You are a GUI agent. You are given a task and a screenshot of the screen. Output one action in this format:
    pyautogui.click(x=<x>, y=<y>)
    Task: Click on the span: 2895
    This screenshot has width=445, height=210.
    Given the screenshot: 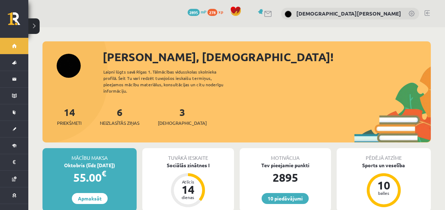 What is the action you would take?
    pyautogui.click(x=194, y=12)
    